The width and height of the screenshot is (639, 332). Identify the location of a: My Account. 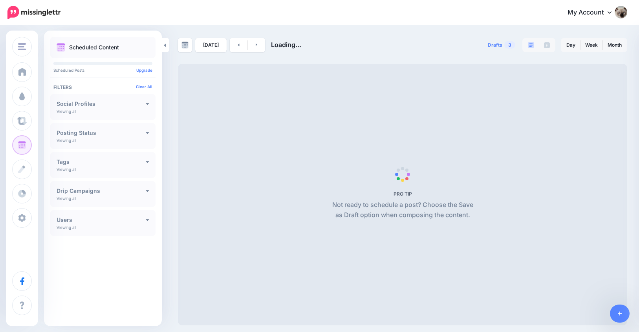
(593, 13).